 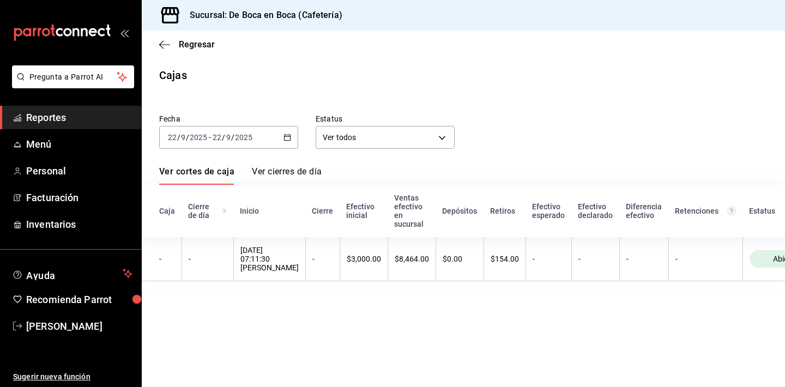 I want to click on div: Diferencia efectivo, so click(x=644, y=211).